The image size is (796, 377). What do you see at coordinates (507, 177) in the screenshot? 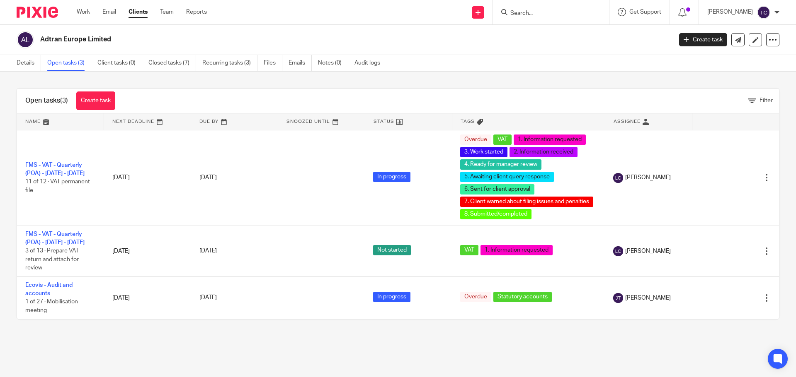
I see `span: 5. Awaiting client query response` at bounding box center [507, 177].